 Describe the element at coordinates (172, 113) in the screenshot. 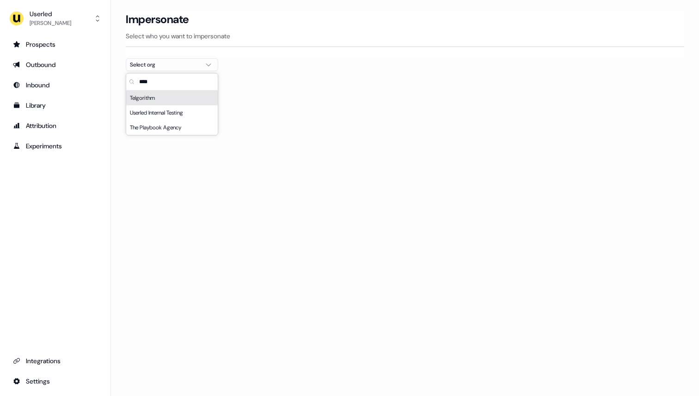

I see `div: Suggestions` at that location.